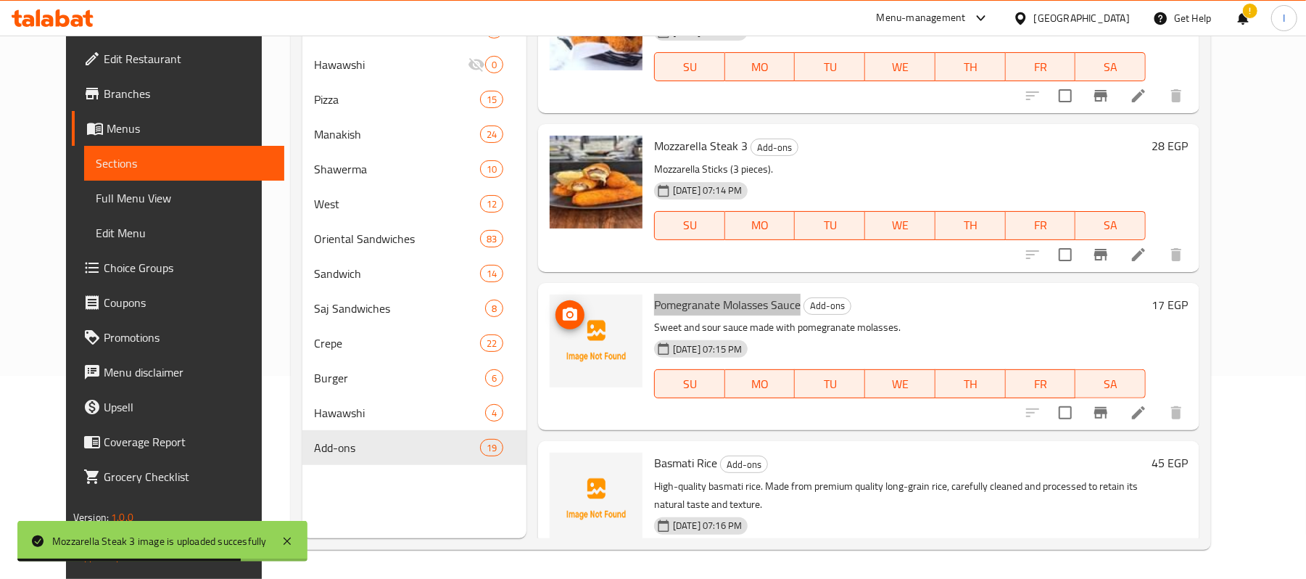 This screenshot has width=1306, height=579. I want to click on button: upload picture, so click(570, 315).